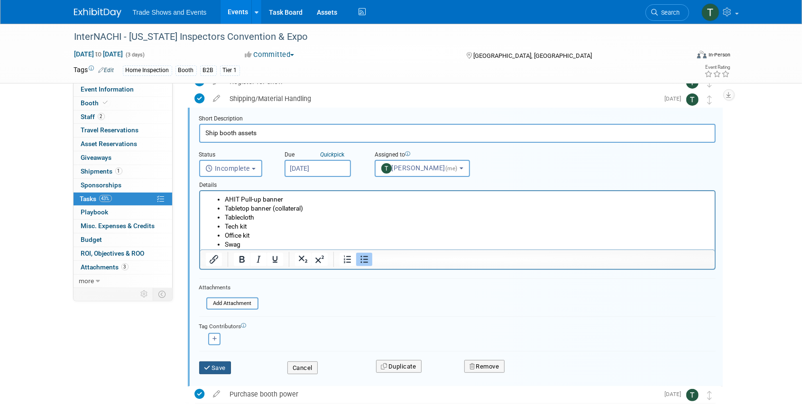 This screenshot has width=802, height=406. I want to click on a: Booth, so click(123, 103).